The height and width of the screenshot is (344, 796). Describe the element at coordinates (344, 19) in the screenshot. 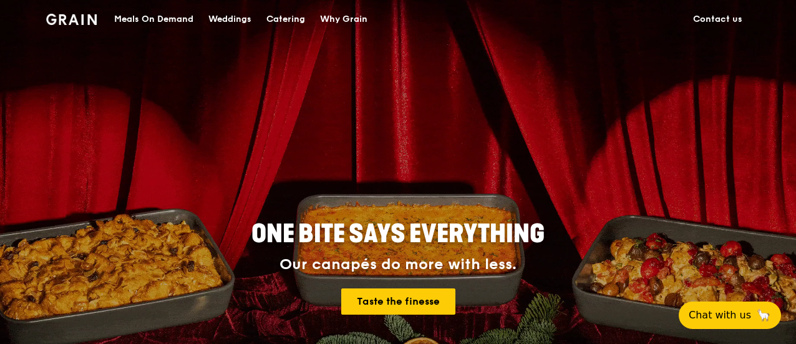

I see `div: Why Grain` at that location.